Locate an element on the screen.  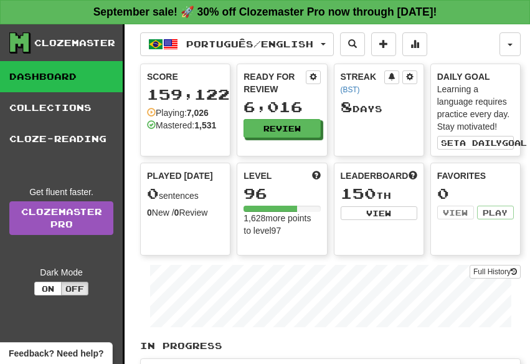
span: a daily is located at coordinates (481, 143).